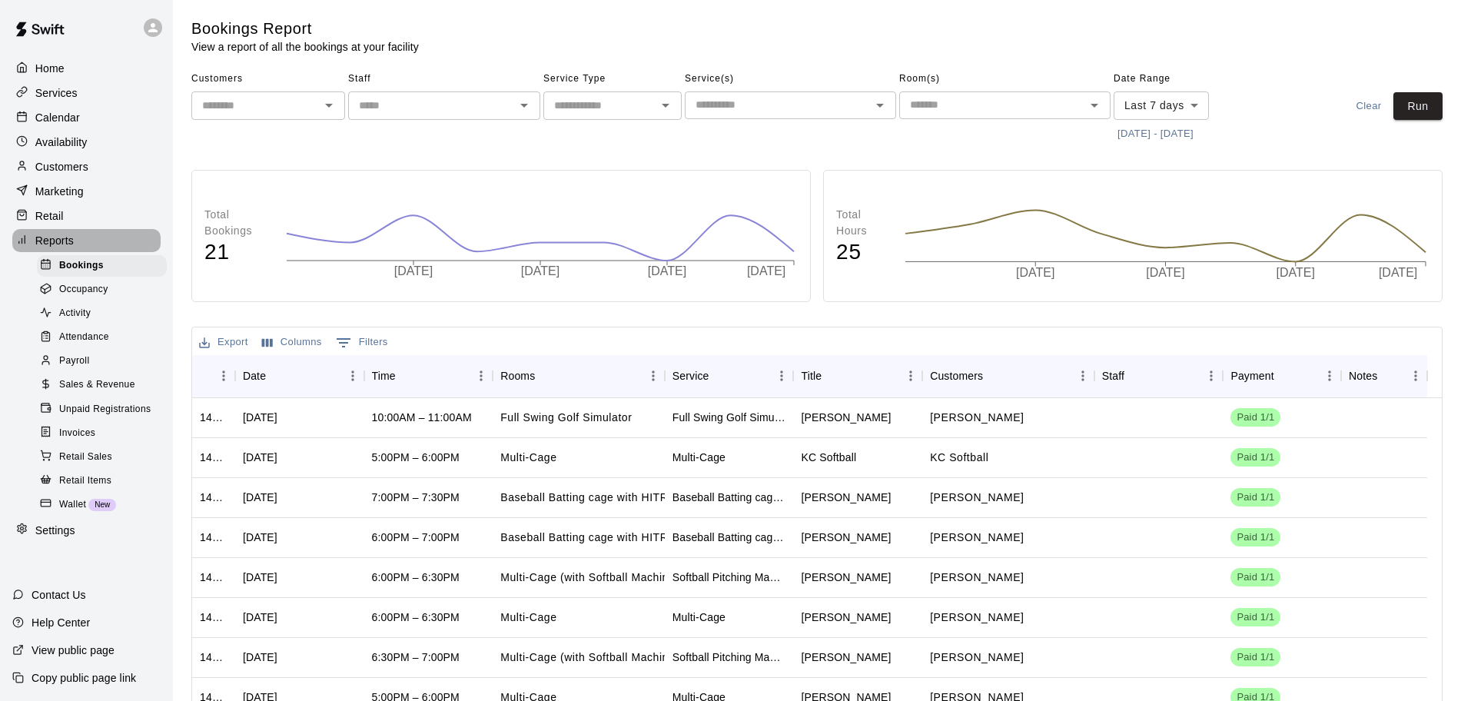 This screenshot has height=701, width=1461. I want to click on a: Bookings, so click(105, 265).